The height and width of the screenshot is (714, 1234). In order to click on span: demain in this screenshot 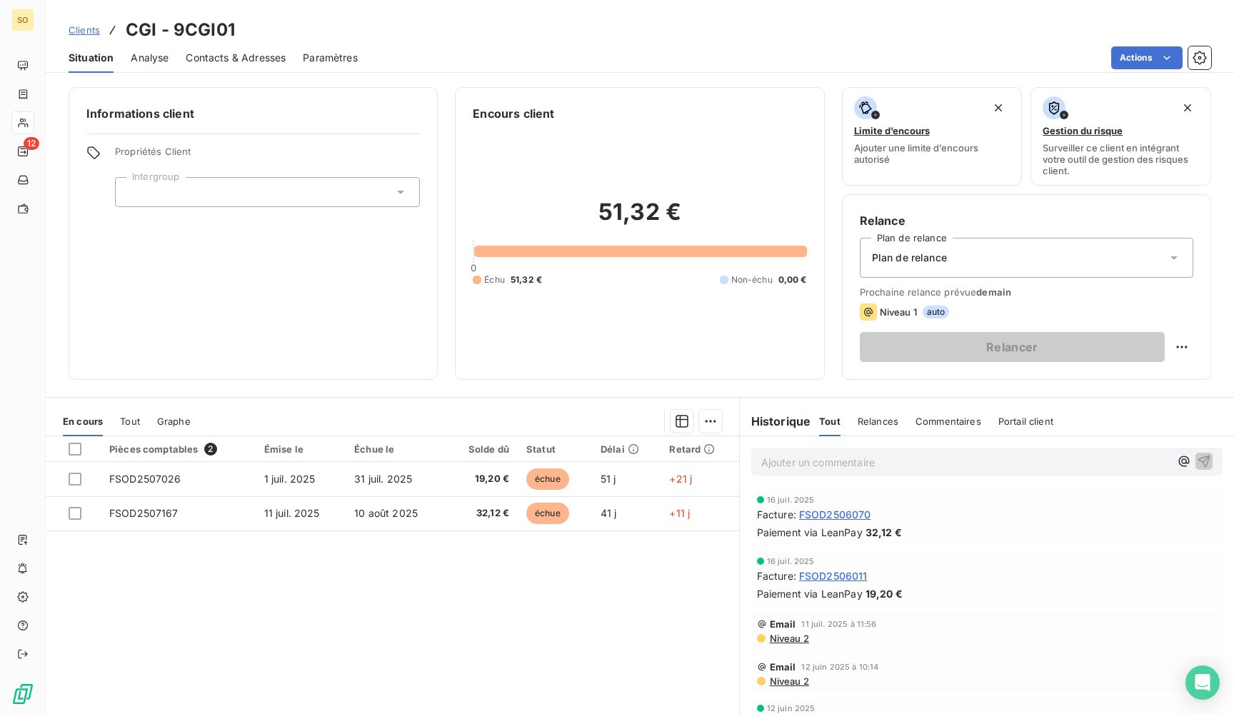, I will do `click(994, 292)`.